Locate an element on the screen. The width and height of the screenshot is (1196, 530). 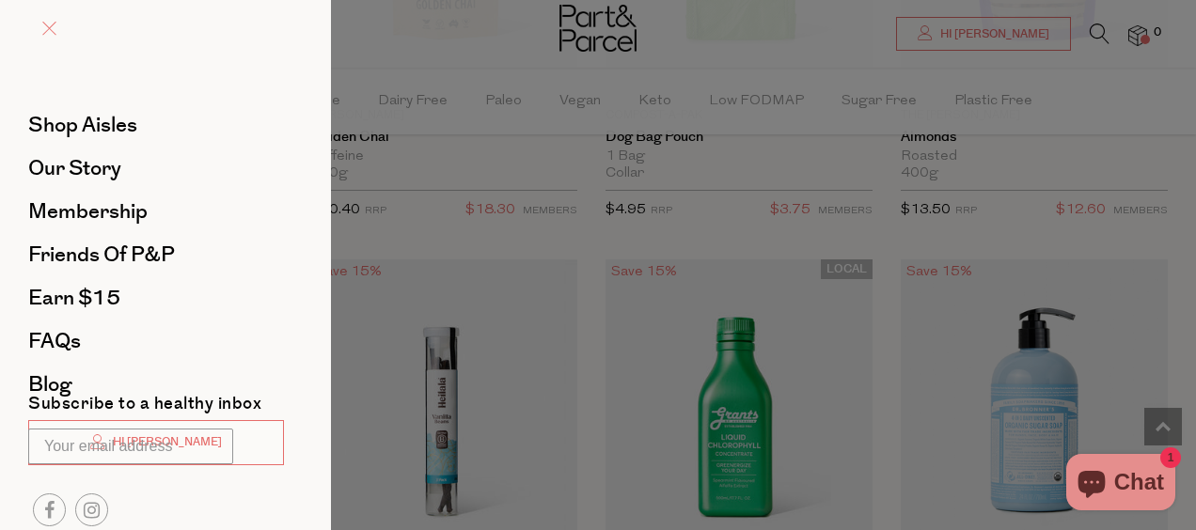
span: Blog is located at coordinates (50, 384).